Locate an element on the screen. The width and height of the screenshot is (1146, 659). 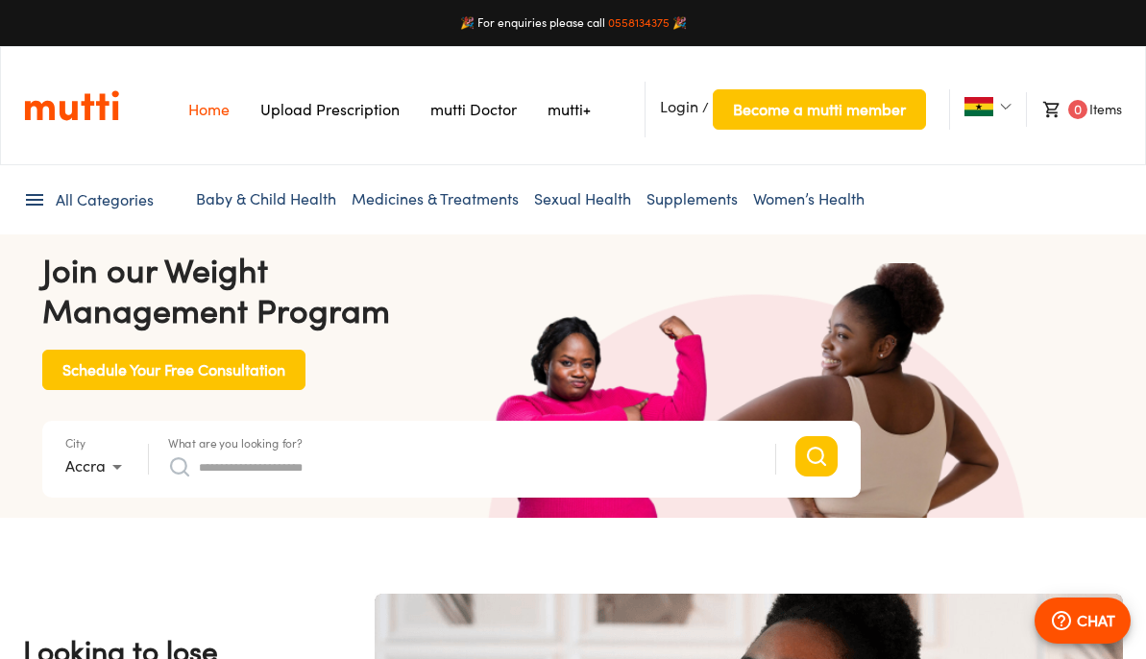
a: Navigates to mutti+ page is located at coordinates (569, 110).